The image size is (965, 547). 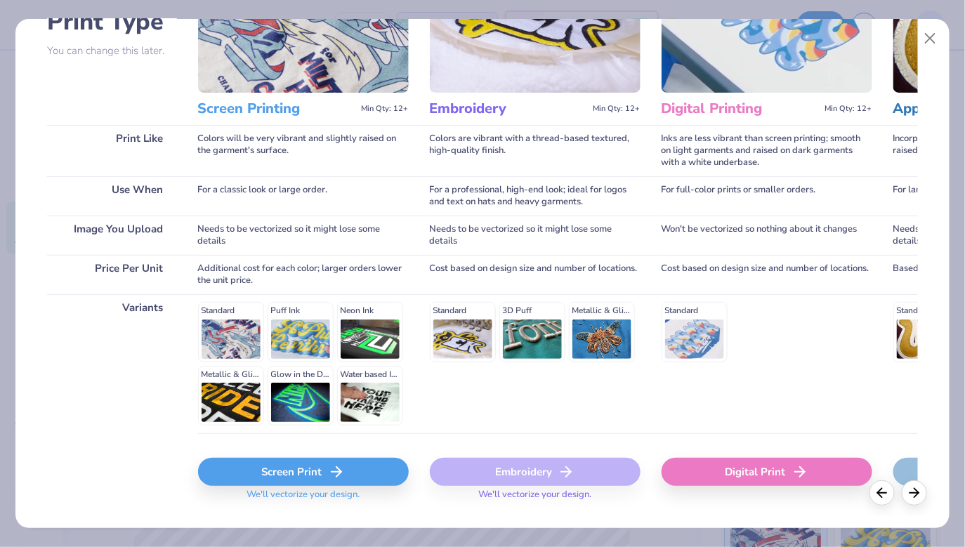 I want to click on div: Digital Print, so click(x=767, y=472).